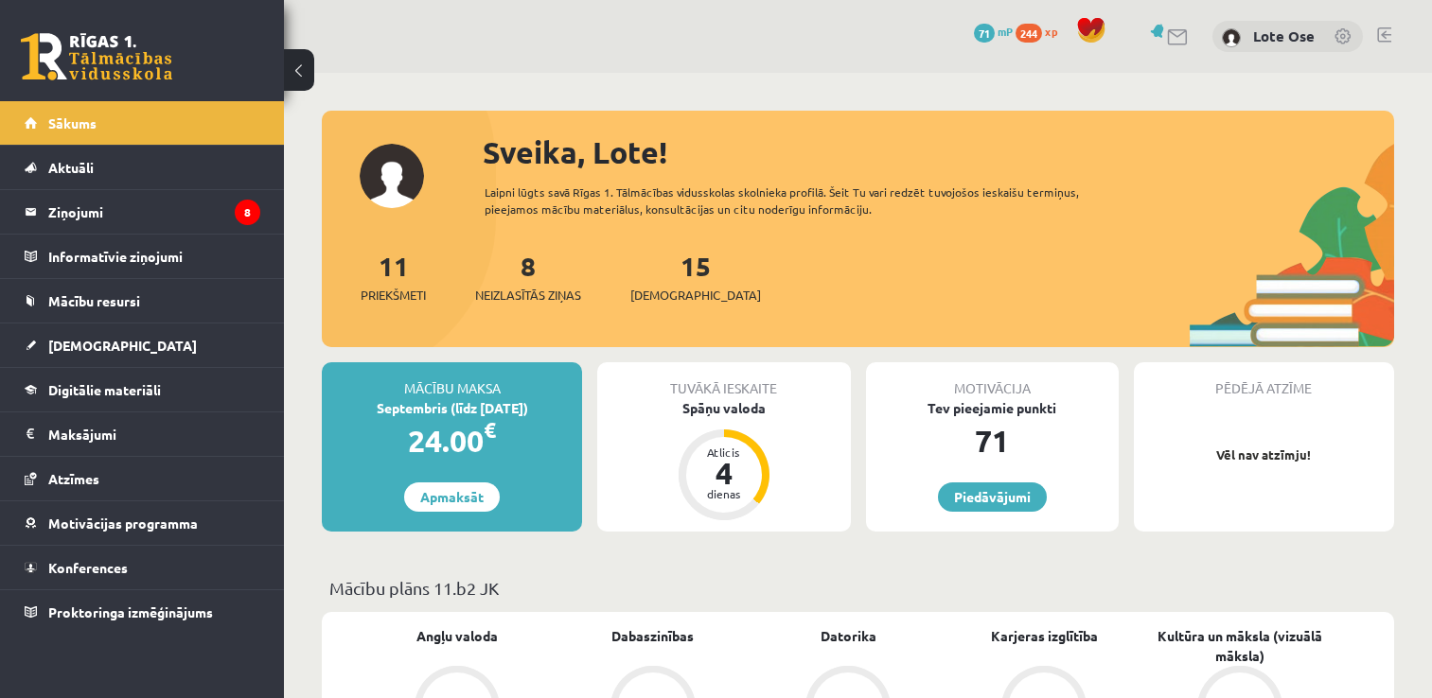 The image size is (1432, 698). Describe the element at coordinates (71, 167) in the screenshot. I see `span: Aktuāli` at that location.